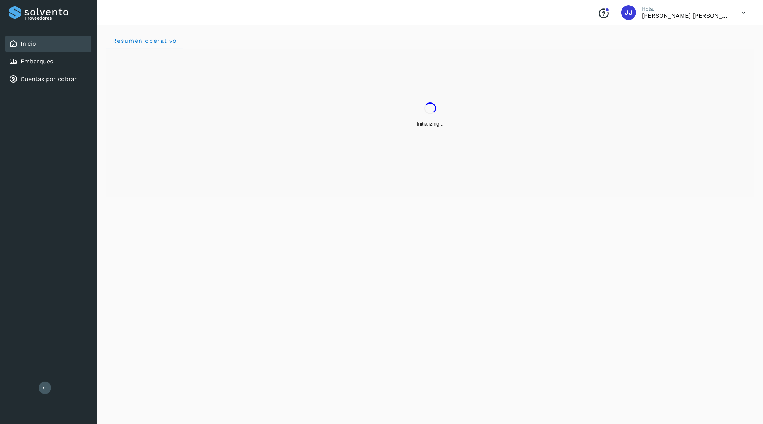  Describe the element at coordinates (48, 62) in the screenshot. I see `div: Embarques` at that location.